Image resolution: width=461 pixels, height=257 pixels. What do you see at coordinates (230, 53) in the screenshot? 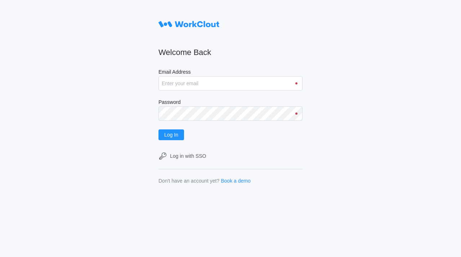
I see `h2: Welcome Back` at bounding box center [230, 53].